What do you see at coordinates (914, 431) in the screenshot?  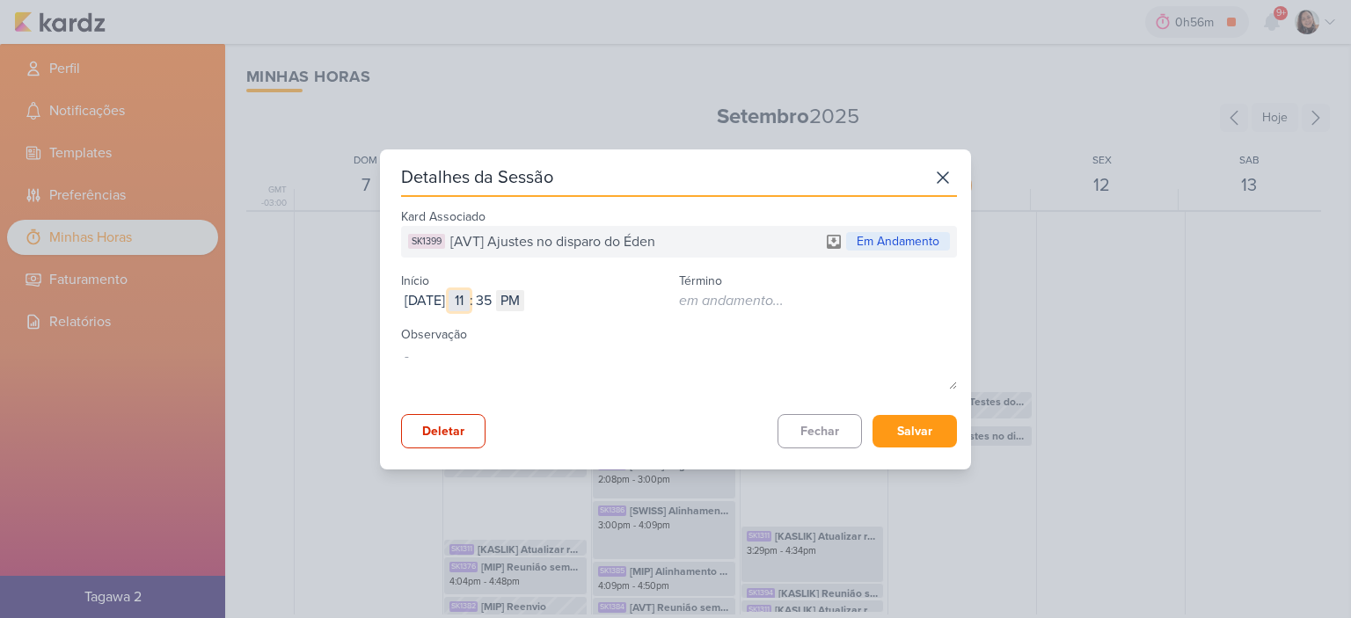 I see `button: Salvar` at bounding box center [914, 431].